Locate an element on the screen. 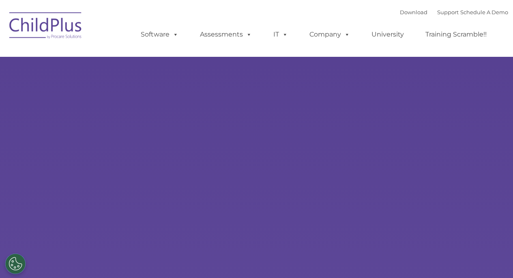  a: Assessments is located at coordinates (226, 34).